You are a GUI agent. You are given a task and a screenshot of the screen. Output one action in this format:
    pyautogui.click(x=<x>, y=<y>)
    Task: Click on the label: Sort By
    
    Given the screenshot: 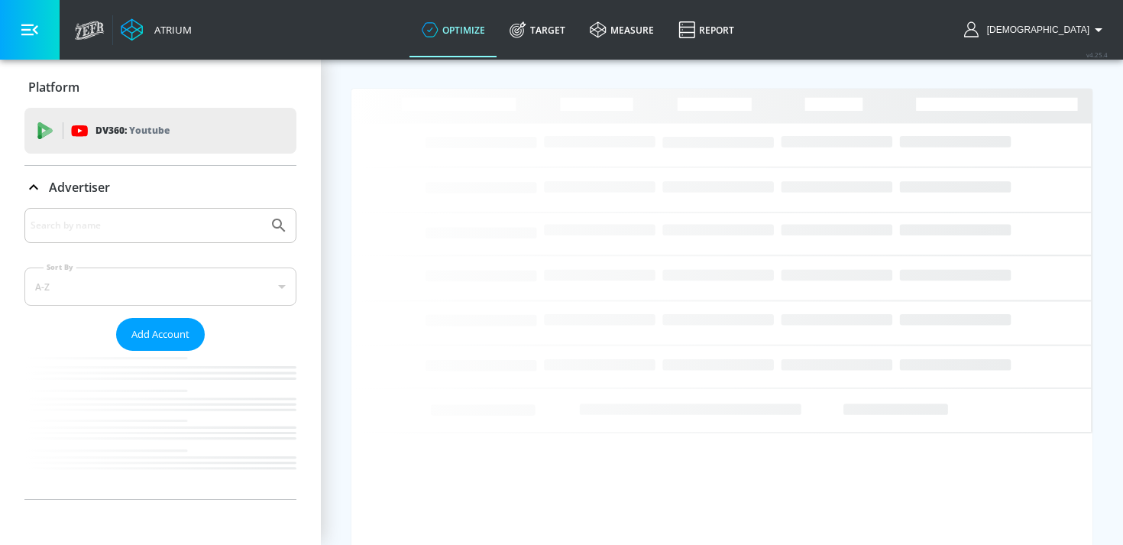 What is the action you would take?
    pyautogui.click(x=60, y=267)
    